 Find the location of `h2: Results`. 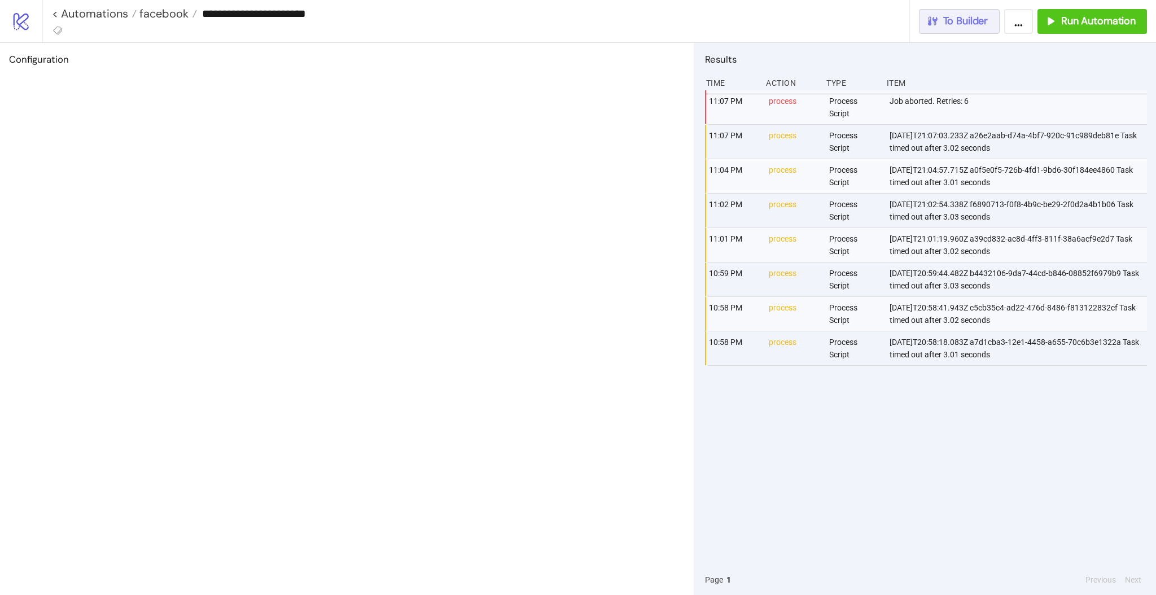

h2: Results is located at coordinates (926, 59).